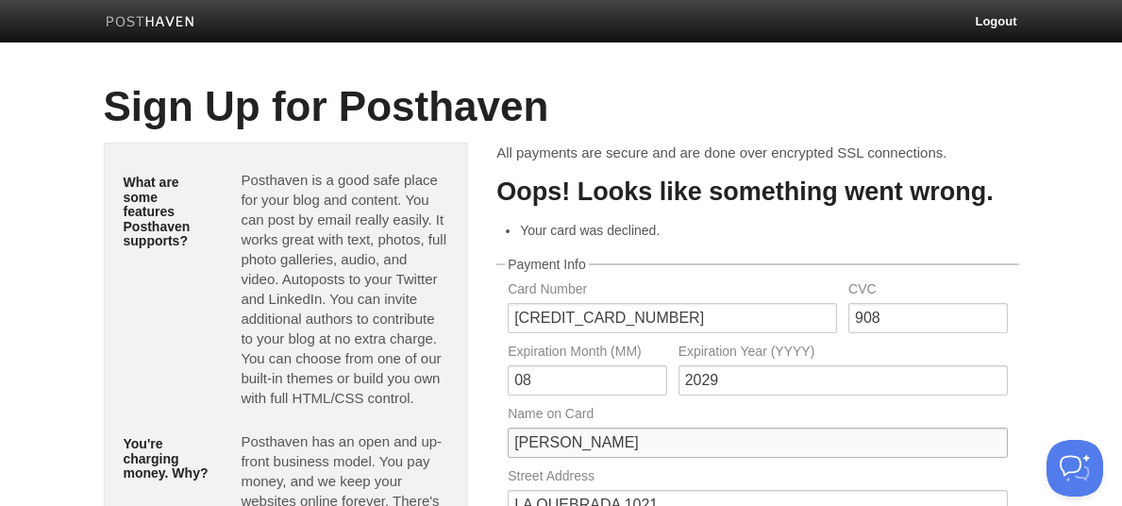 This screenshot has height=506, width=1122. I want to click on label: CVC, so click(927, 291).